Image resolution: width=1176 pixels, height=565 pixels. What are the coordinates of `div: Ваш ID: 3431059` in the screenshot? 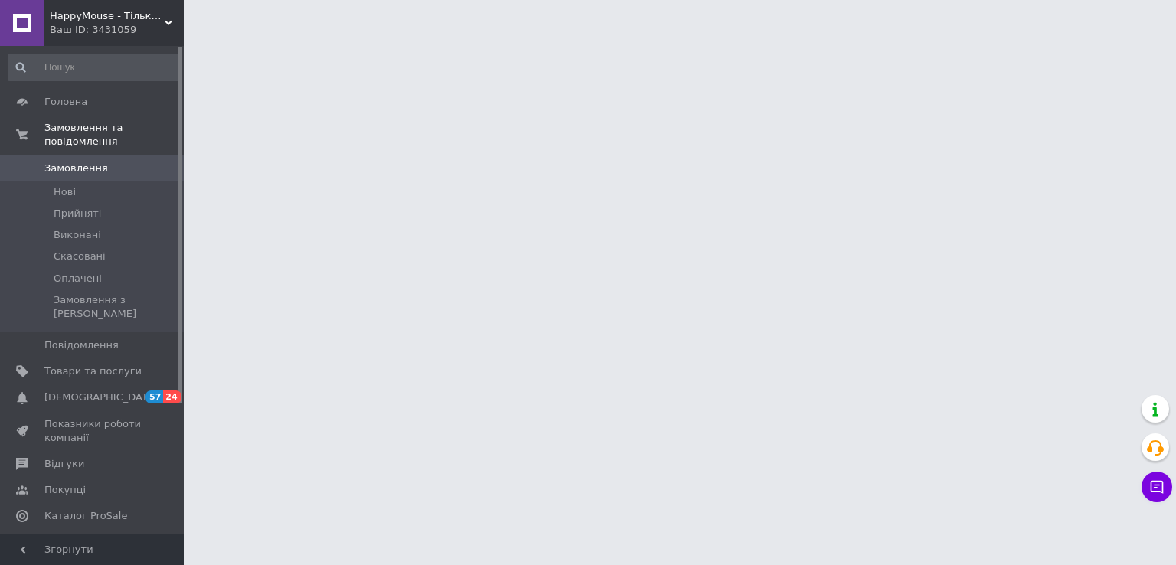 It's located at (116, 30).